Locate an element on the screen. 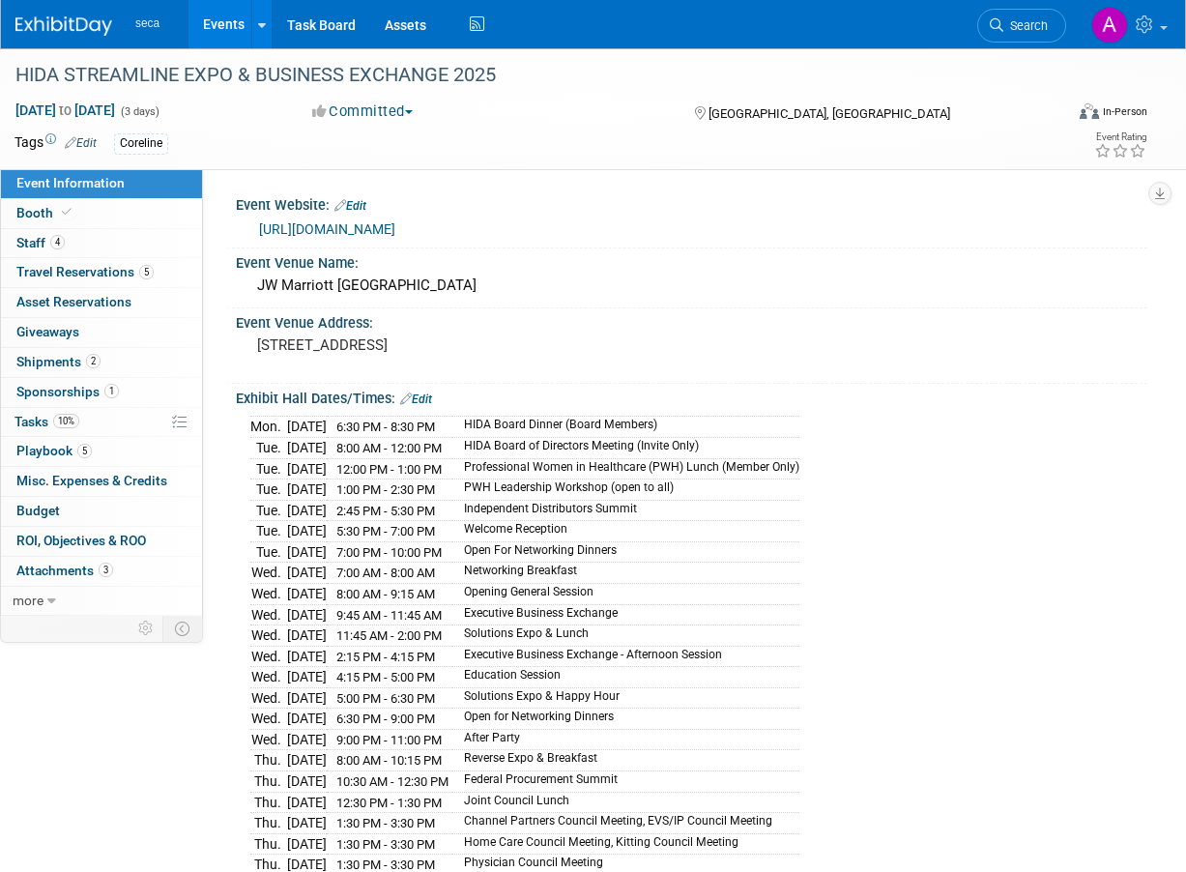 The image size is (1186, 872). div: In-Person is located at coordinates (1124, 111).